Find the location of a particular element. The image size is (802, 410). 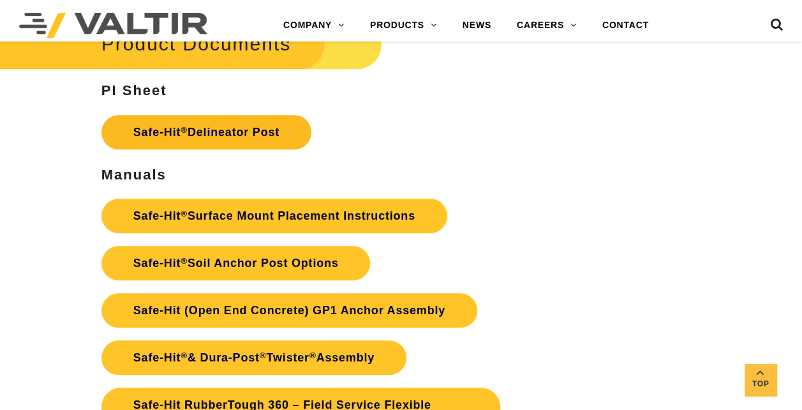

a: Safe-Hit®& Dura-Post®Twister®Assembly is located at coordinates (254, 357).